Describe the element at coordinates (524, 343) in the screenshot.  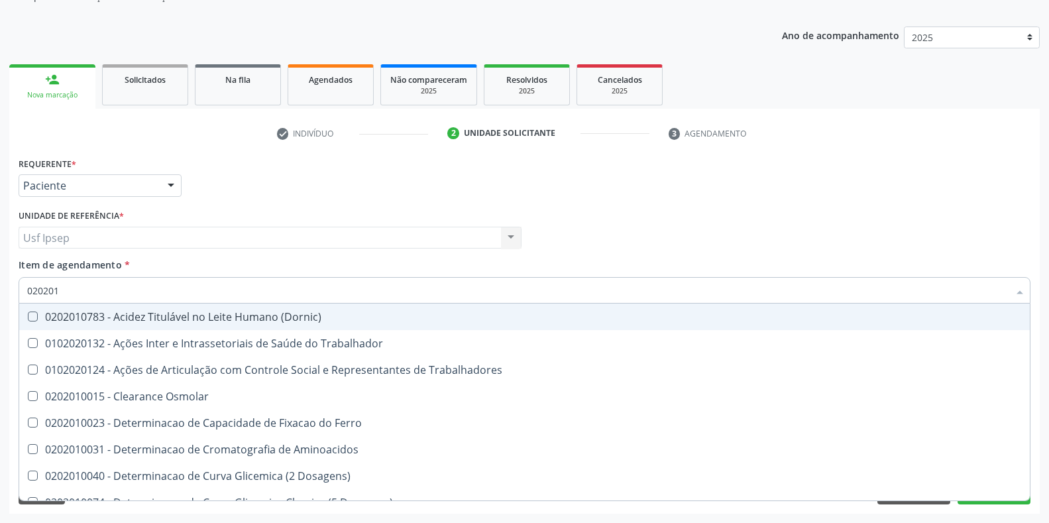
I see `div: 0102020132 - Ações Inter e Intrassetoriais de Saúde do Trabalhador` at that location.